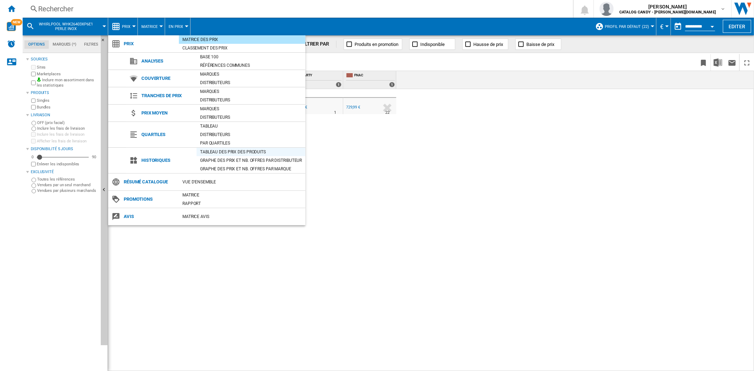 The image size is (754, 371). What do you see at coordinates (150, 44) in the screenshot?
I see `span: Prix` at bounding box center [150, 44].